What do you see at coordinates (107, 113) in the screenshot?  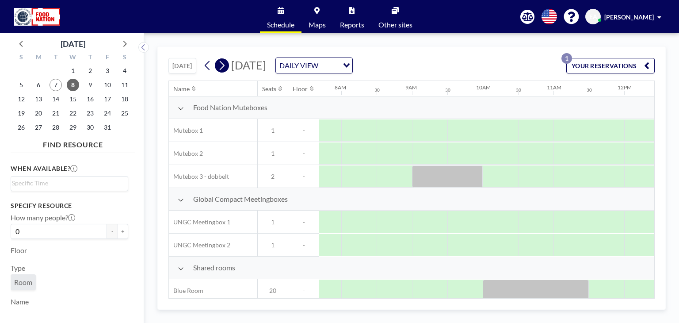 I see `span: Friday, October 24, 2025` at bounding box center [107, 113].